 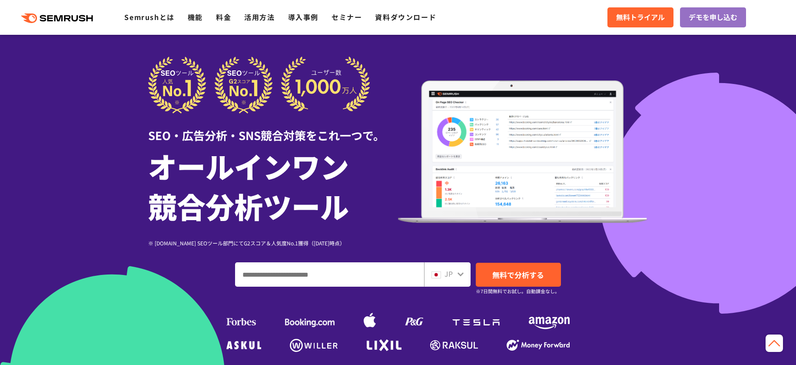 What do you see at coordinates (518, 274) in the screenshot?
I see `span: 無料で分析する` at bounding box center [518, 274].